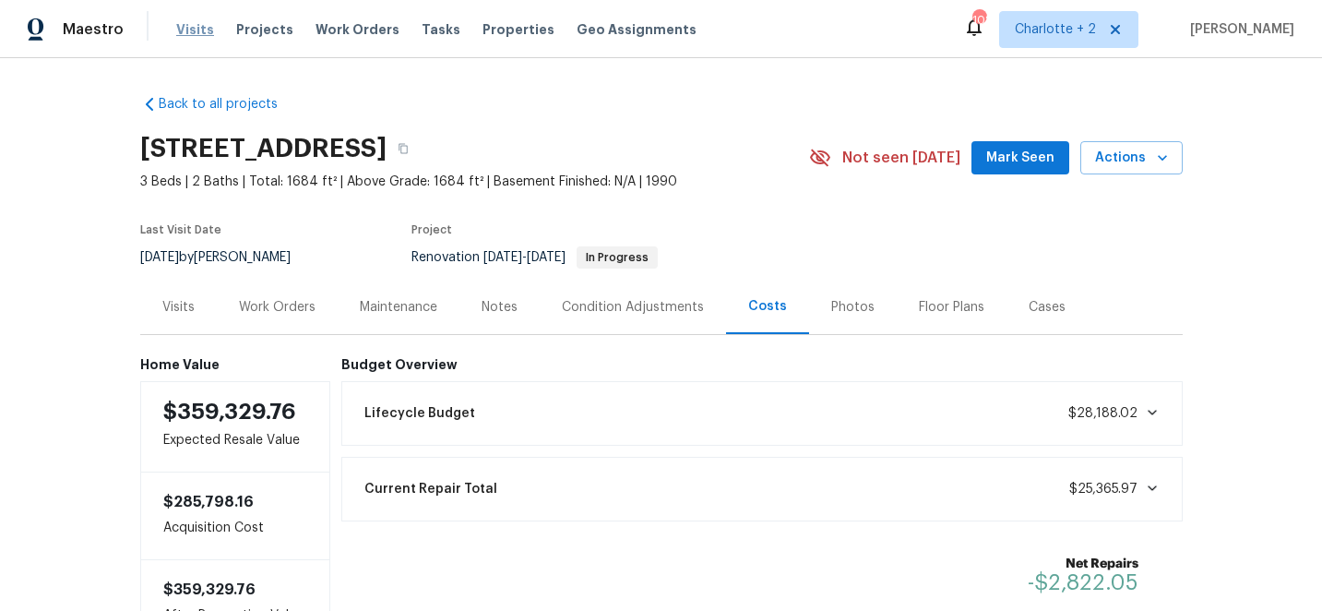  I want to click on span: -$2,822.05, so click(1083, 582).